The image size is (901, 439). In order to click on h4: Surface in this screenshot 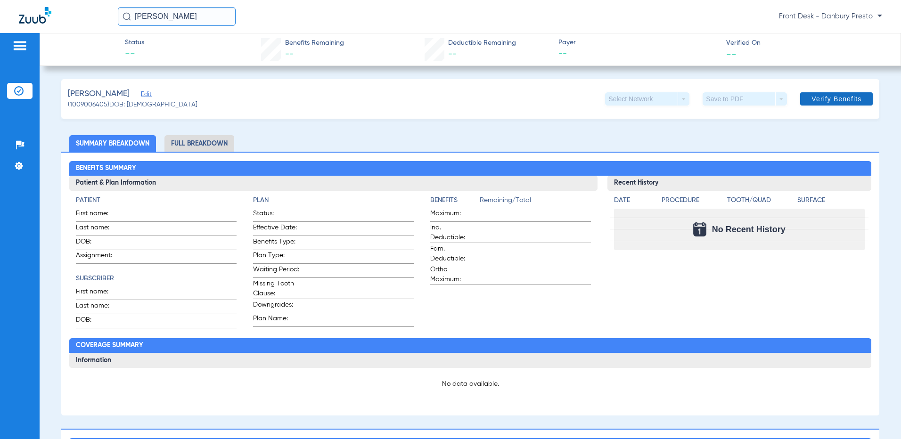, I will do `click(831, 200)`.